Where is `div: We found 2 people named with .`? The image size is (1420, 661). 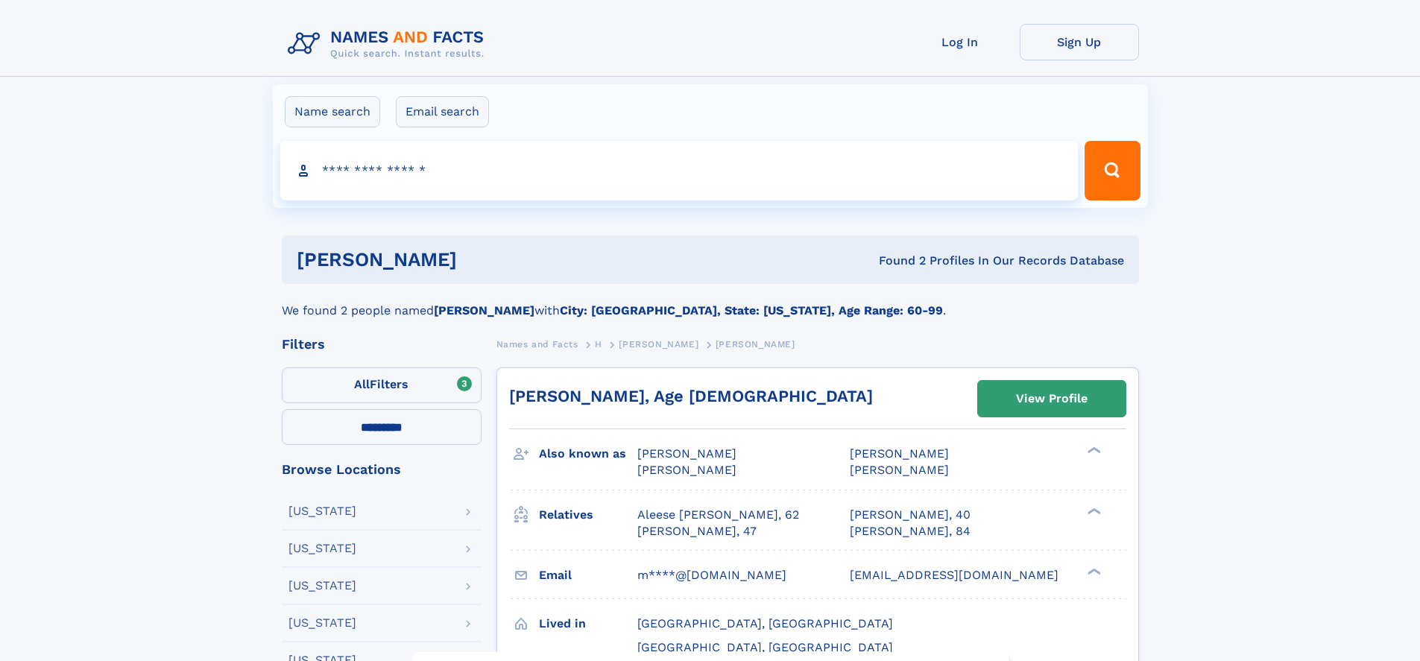
div: We found 2 people named with . is located at coordinates (710, 302).